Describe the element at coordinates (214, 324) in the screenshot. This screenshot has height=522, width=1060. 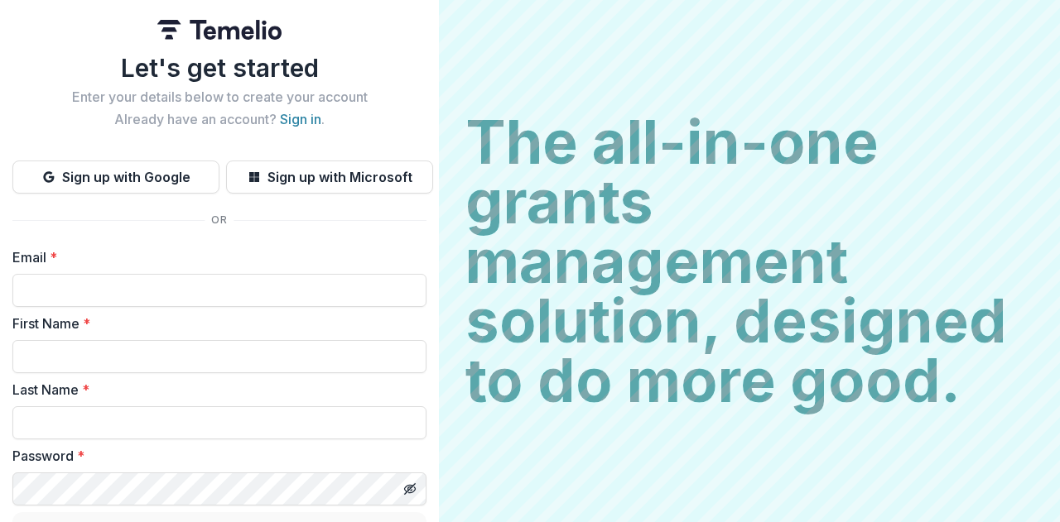
I see `label: First Name` at that location.